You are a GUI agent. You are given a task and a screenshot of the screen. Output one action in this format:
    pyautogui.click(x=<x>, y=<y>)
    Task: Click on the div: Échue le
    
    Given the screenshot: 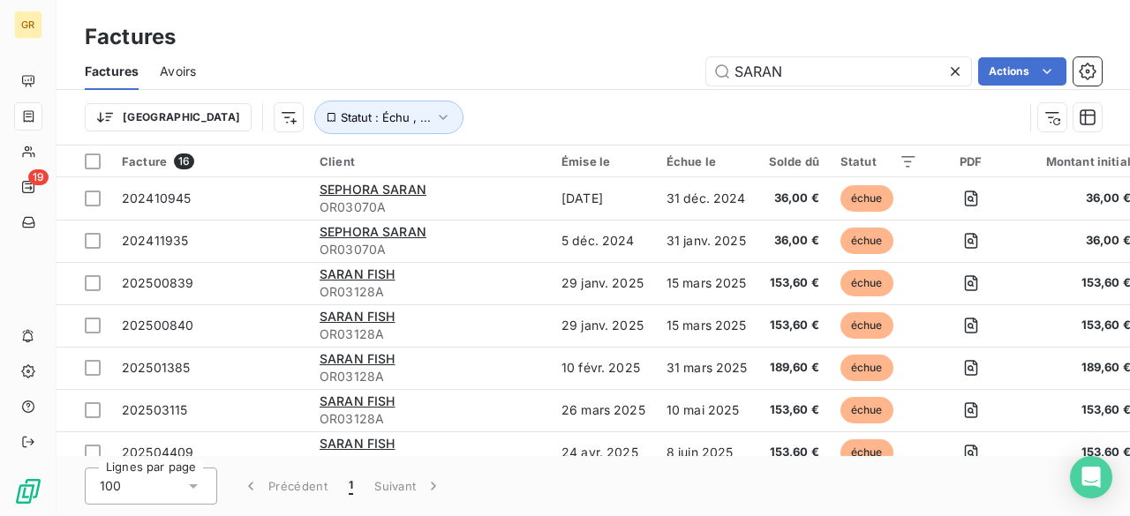 What is the action you would take?
    pyautogui.click(x=707, y=162)
    